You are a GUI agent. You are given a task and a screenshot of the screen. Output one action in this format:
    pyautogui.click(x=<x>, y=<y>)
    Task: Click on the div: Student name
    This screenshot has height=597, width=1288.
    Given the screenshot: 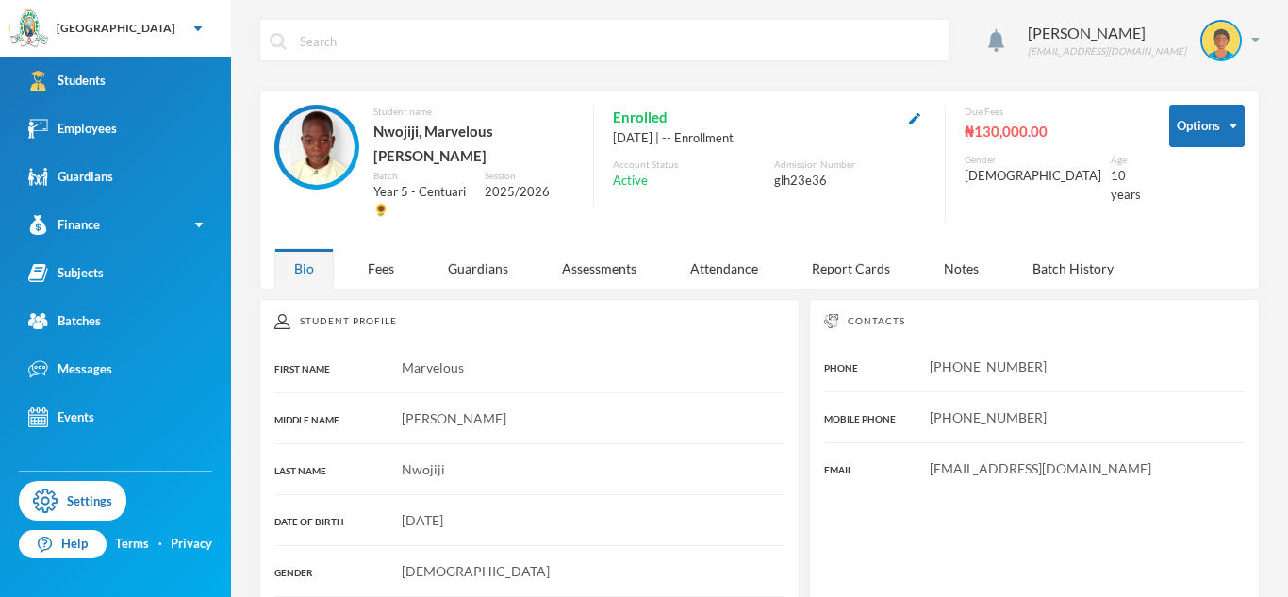 What is the action you would take?
    pyautogui.click(x=473, y=111)
    